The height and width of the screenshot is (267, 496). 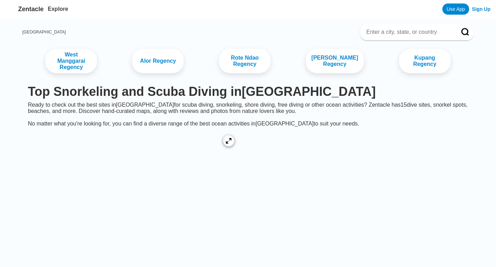 What do you see at coordinates (455, 9) in the screenshot?
I see `a: Use App` at bounding box center [455, 9].